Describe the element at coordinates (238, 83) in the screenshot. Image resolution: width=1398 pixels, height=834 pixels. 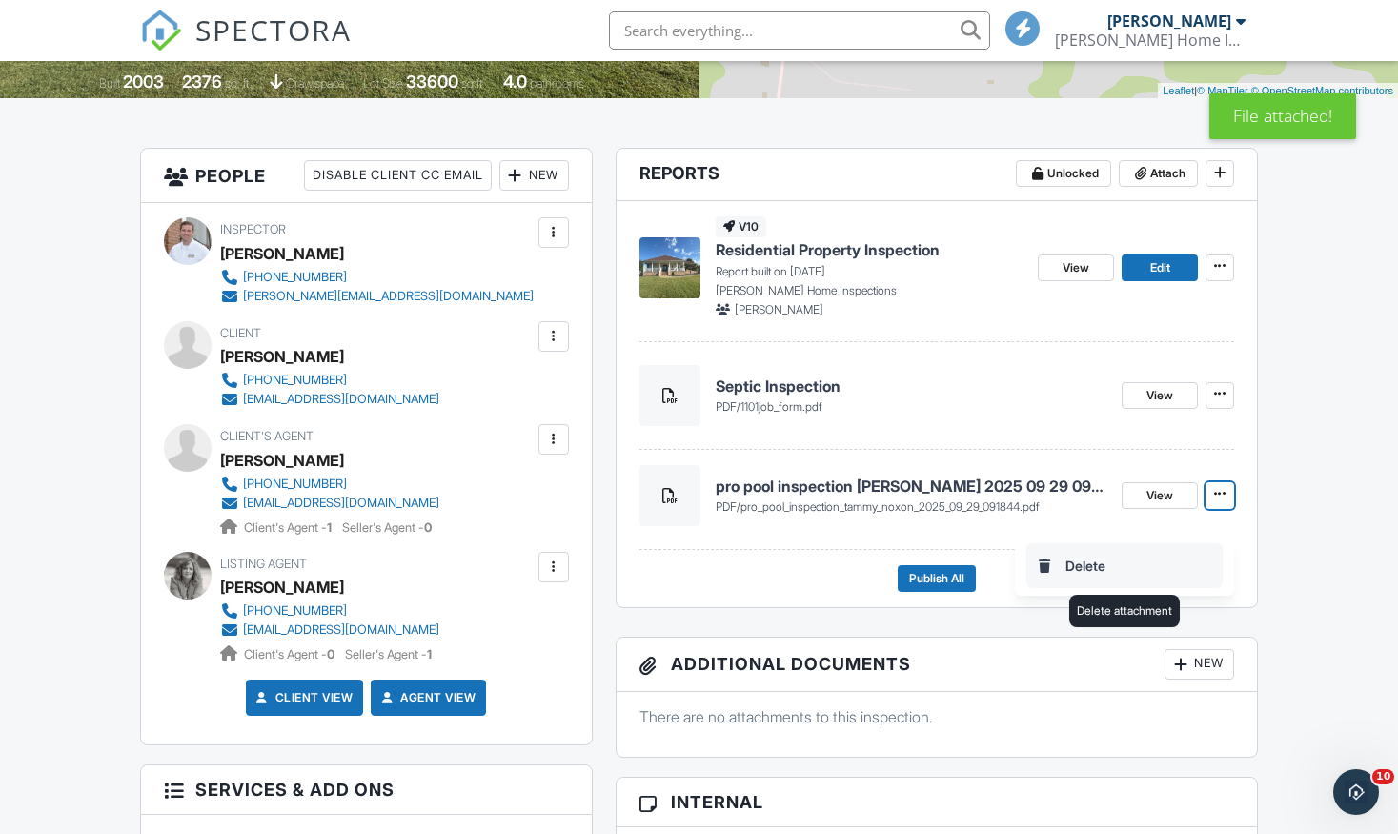
I see `span: sq. ft.` at that location.